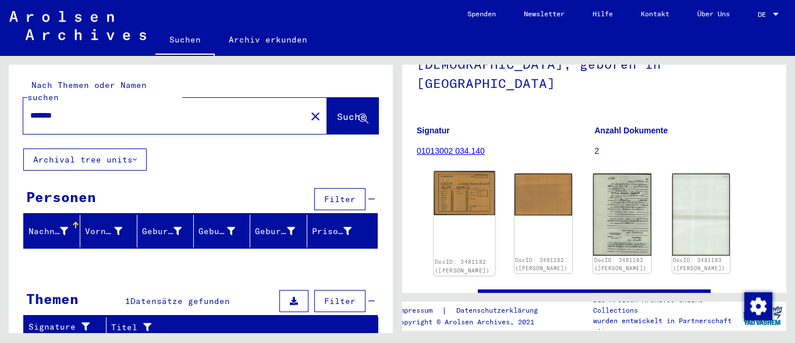  What do you see at coordinates (85, 159) in the screenshot?
I see `button: Archival tree units` at bounding box center [85, 159].